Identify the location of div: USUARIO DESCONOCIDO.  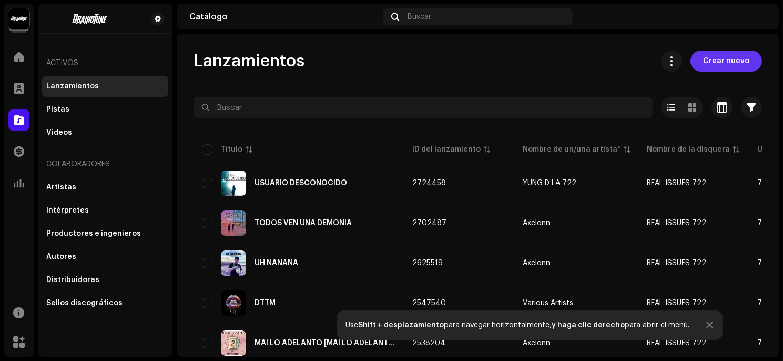
(301, 183).